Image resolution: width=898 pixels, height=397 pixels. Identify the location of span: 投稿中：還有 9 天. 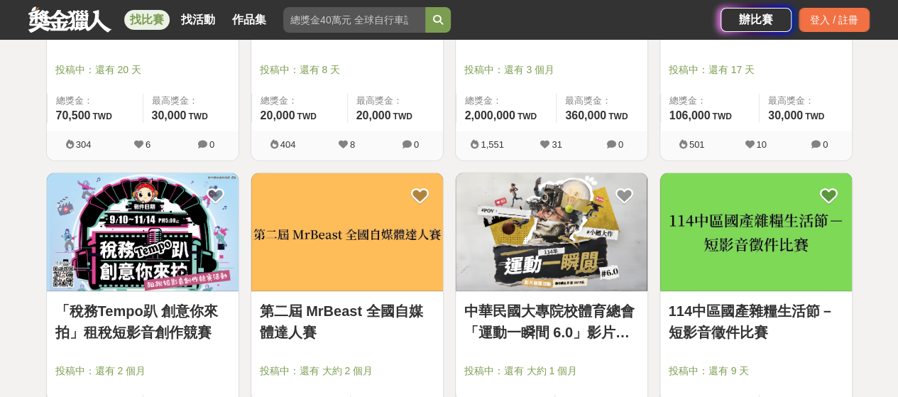
(756, 371).